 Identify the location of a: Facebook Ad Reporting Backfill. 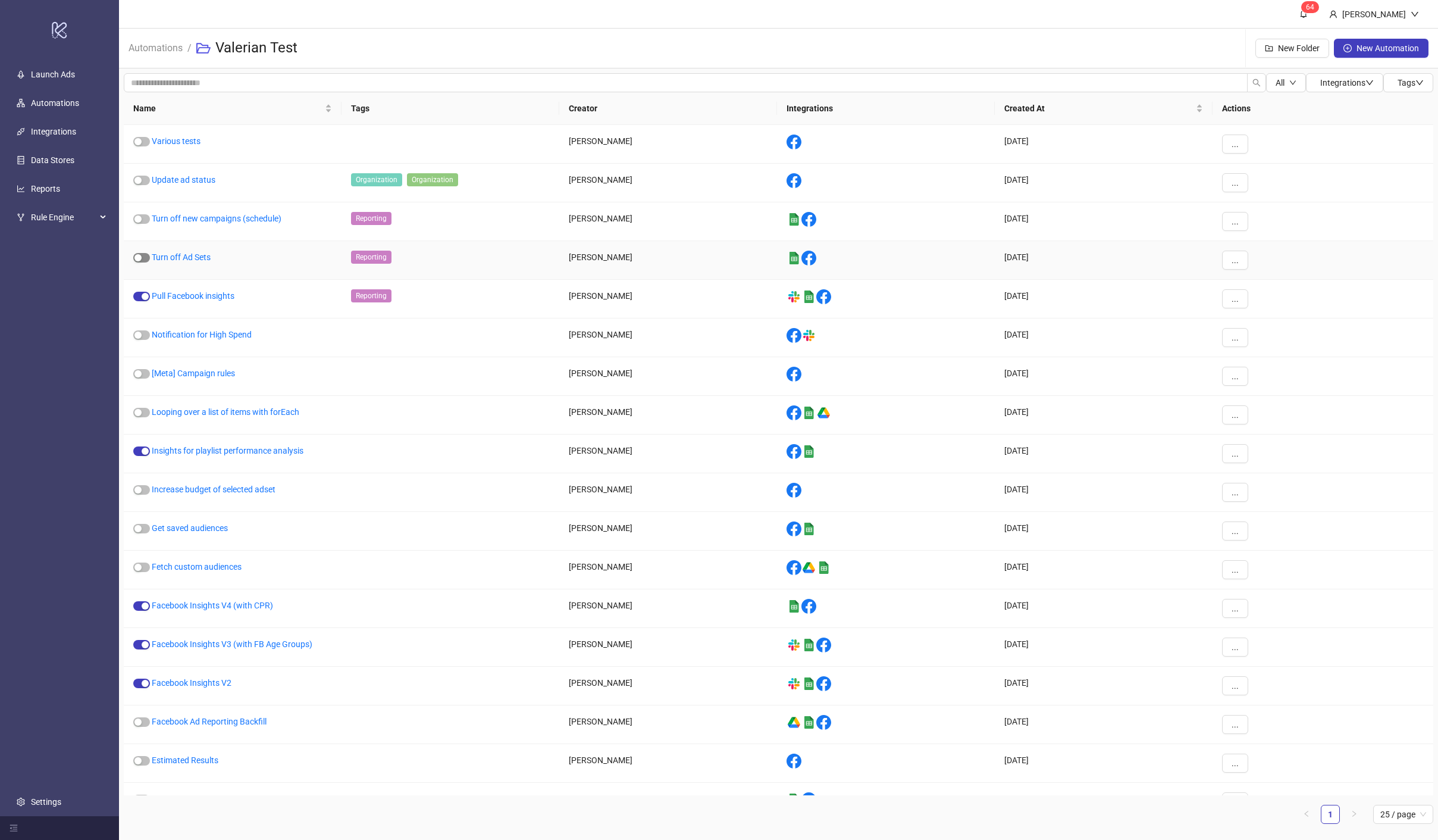
(209, 721).